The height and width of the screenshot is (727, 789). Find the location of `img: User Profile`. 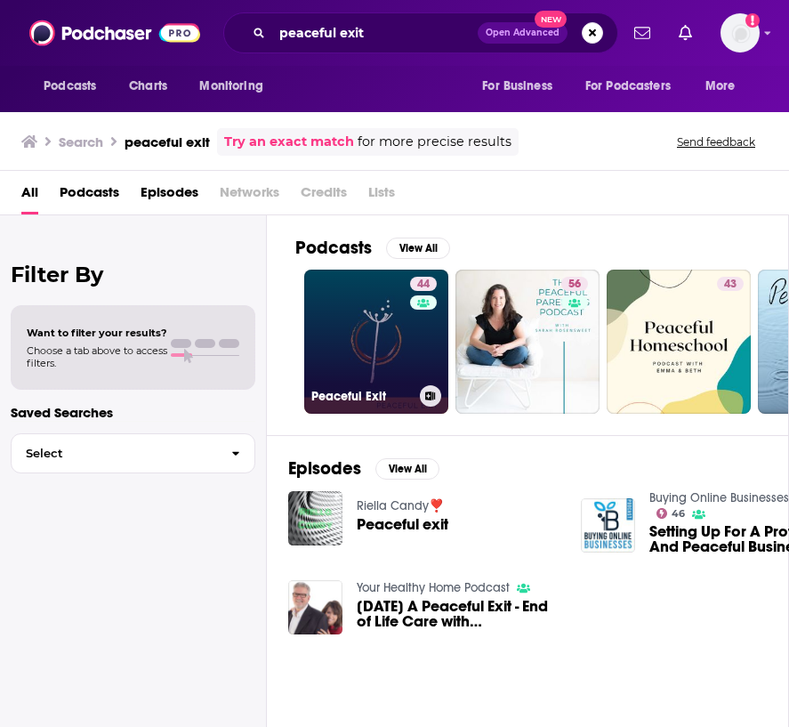

img: User Profile is located at coordinates (740, 33).